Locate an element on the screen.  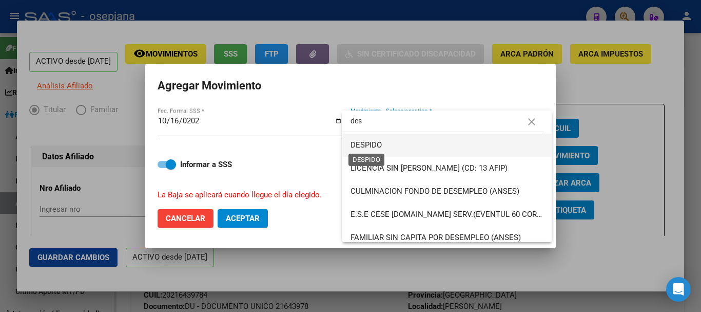
span: FAMILIAR SIN CAPITA POR DESEMPLEO (ANSES) is located at coordinates (436, 237).